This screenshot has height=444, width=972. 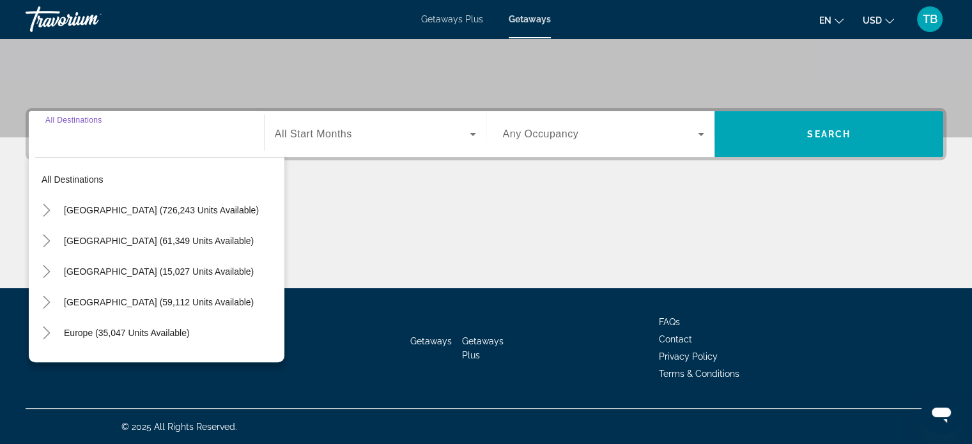 I want to click on span: Search, so click(x=829, y=134).